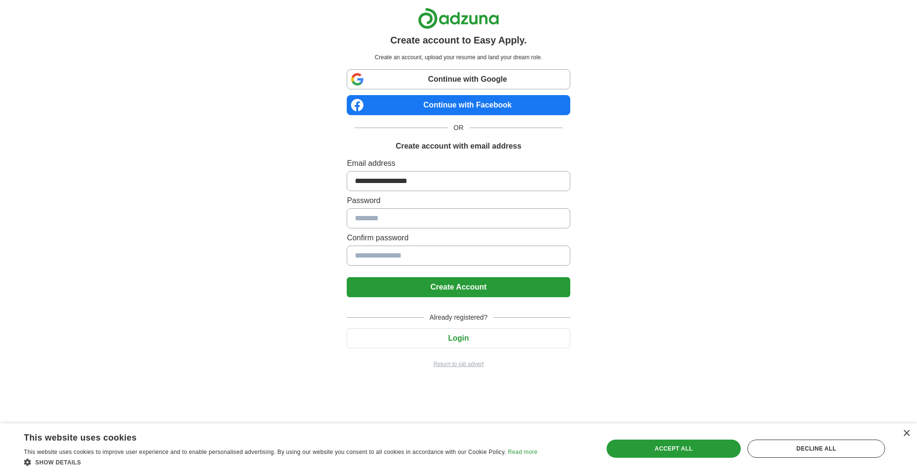 The width and height of the screenshot is (917, 474). What do you see at coordinates (58, 462) in the screenshot?
I see `span: Show details` at bounding box center [58, 462].